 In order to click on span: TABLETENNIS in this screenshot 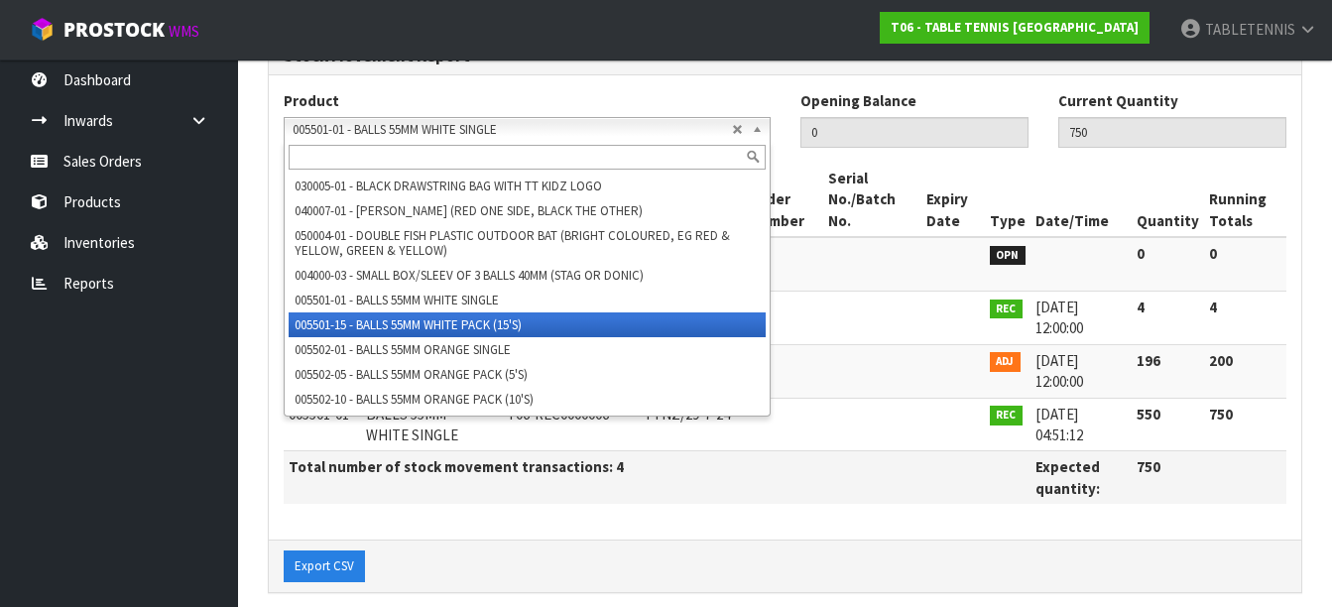, I will do `click(1250, 29)`.